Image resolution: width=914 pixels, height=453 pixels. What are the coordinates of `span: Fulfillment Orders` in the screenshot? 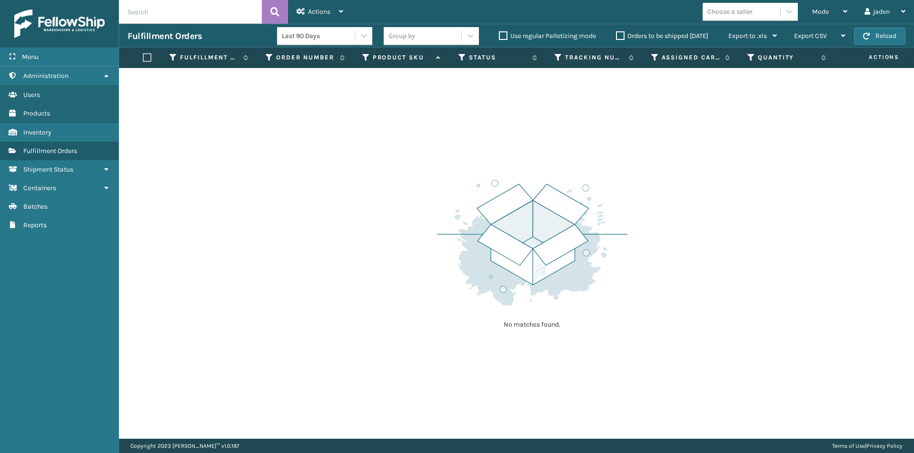 It's located at (50, 151).